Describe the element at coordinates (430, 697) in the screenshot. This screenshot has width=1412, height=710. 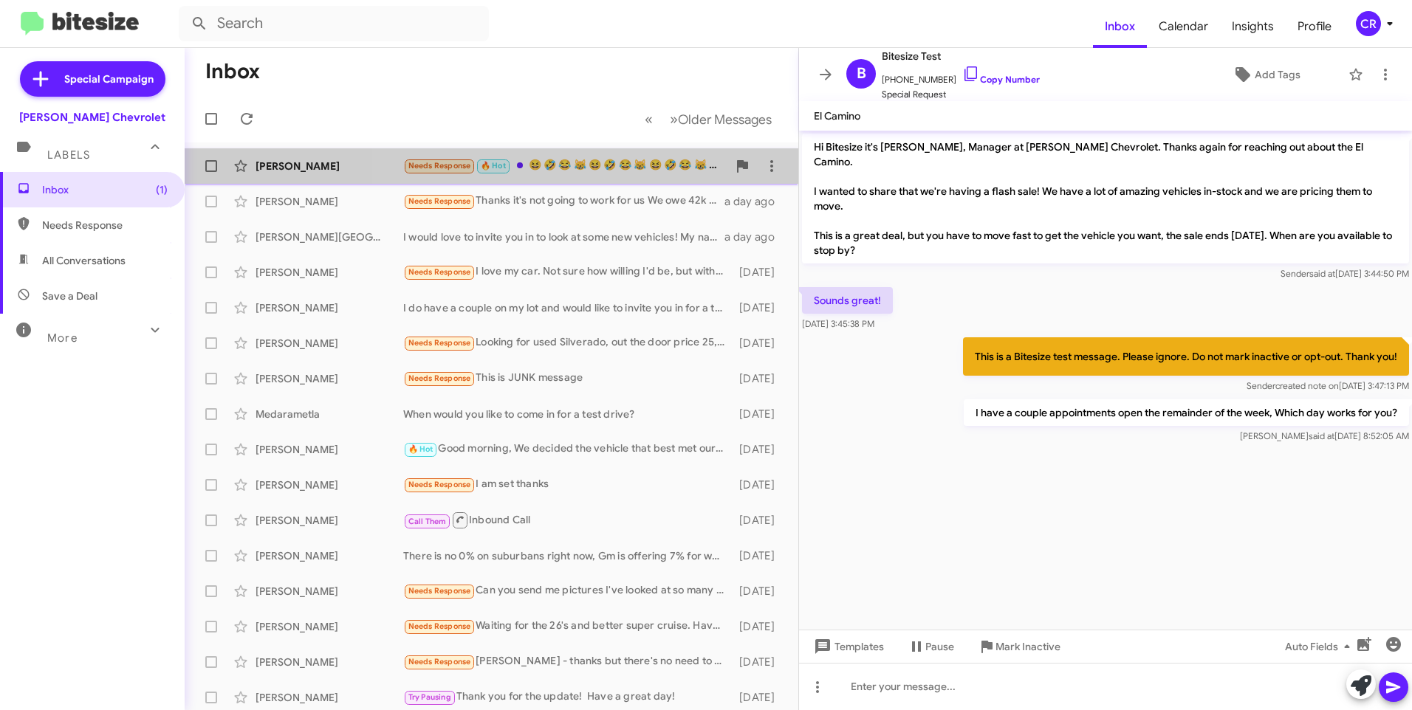
I see `span: Try Pausing` at that location.